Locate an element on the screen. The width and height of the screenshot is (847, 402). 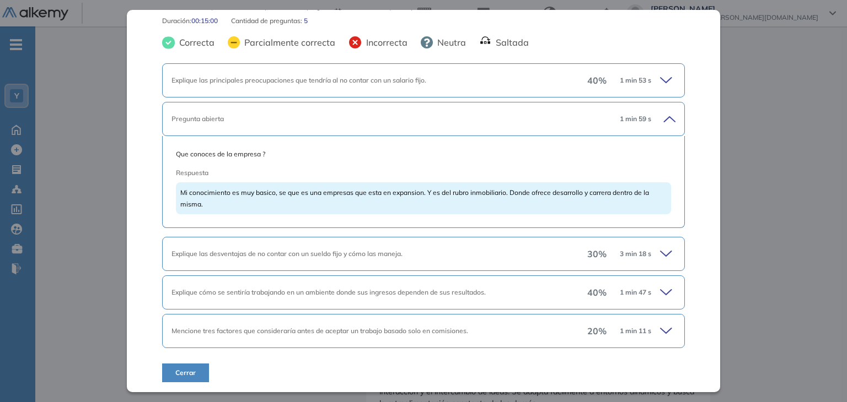
span: 1 min 59 s is located at coordinates (635, 119).